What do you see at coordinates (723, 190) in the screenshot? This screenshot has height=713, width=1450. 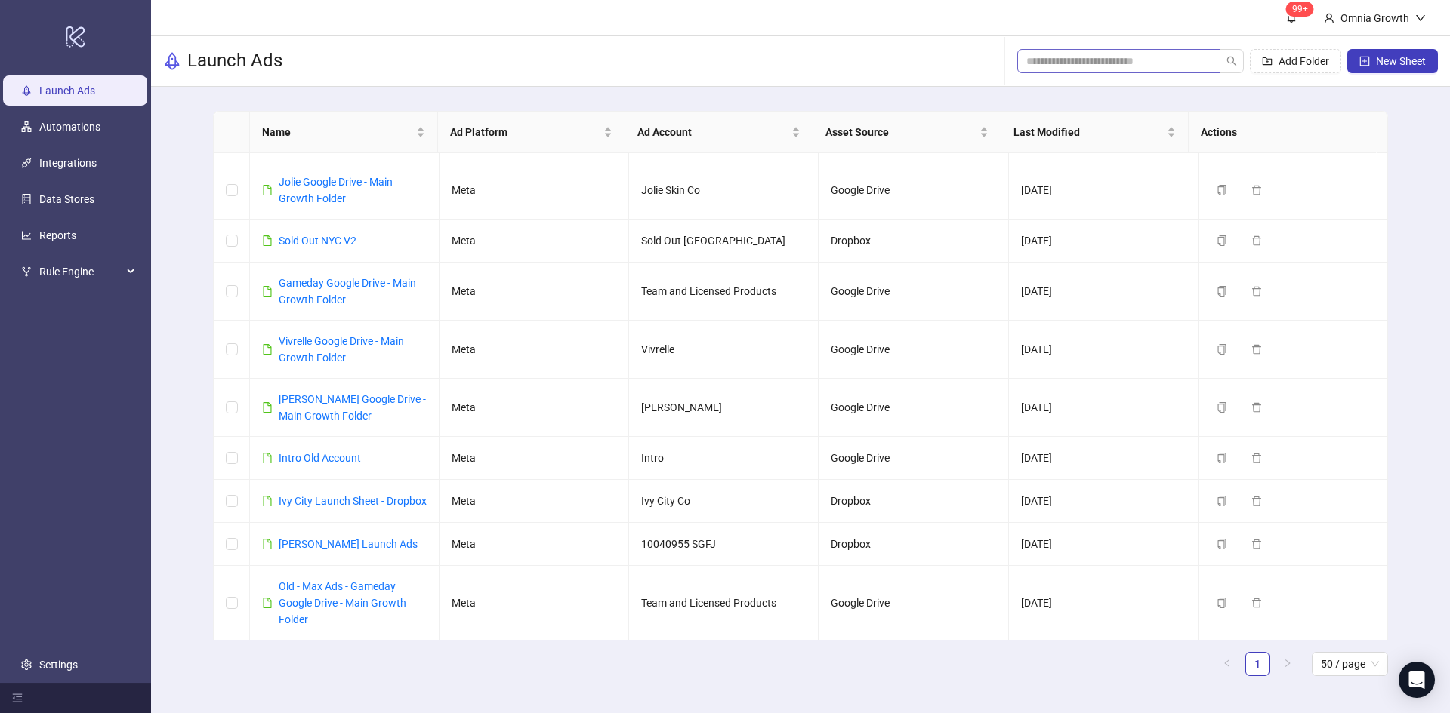 I see `td: Jolie Skin Co` at bounding box center [723, 190].